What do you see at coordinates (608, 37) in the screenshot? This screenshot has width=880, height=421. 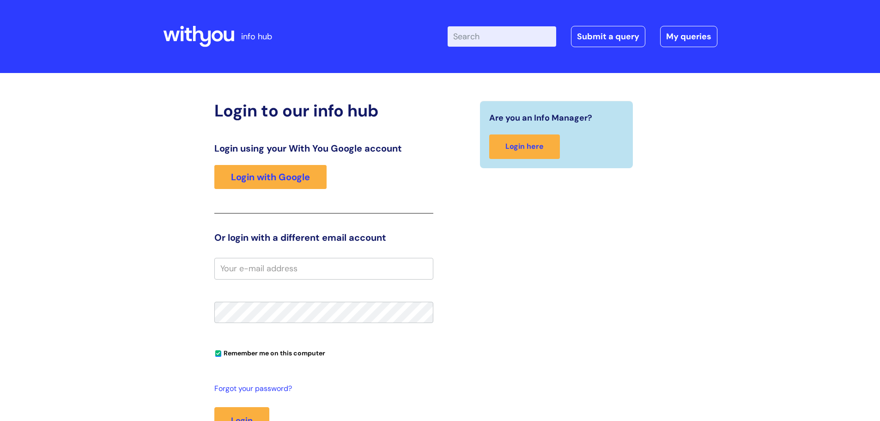 I see `a: Submit a query` at bounding box center [608, 37].